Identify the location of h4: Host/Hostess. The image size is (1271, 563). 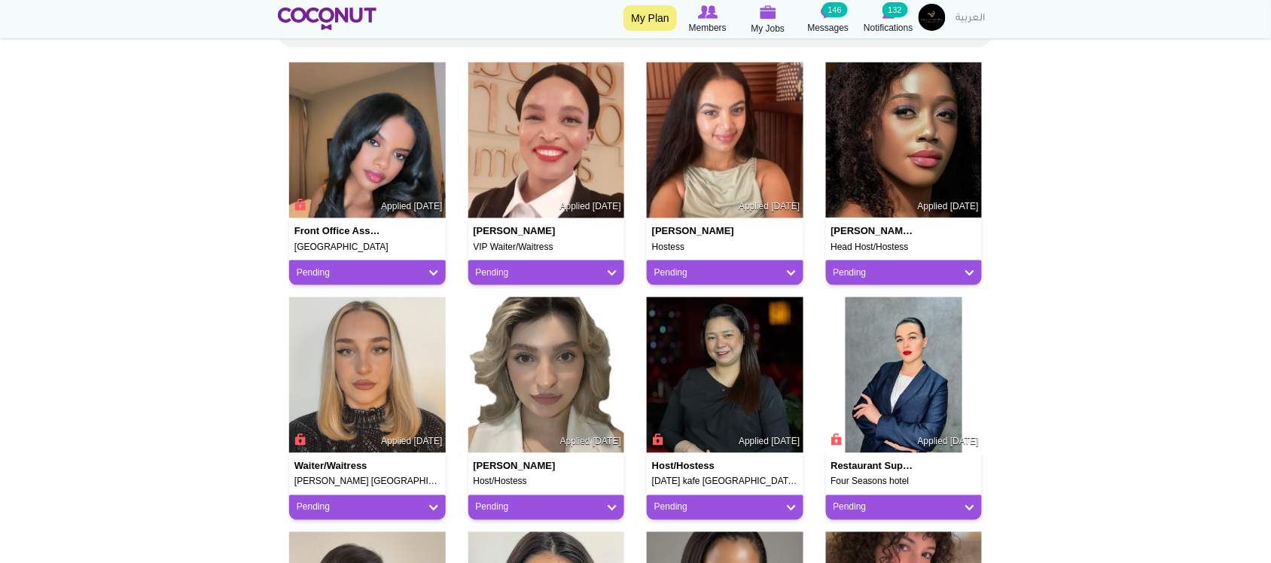
(696, 466).